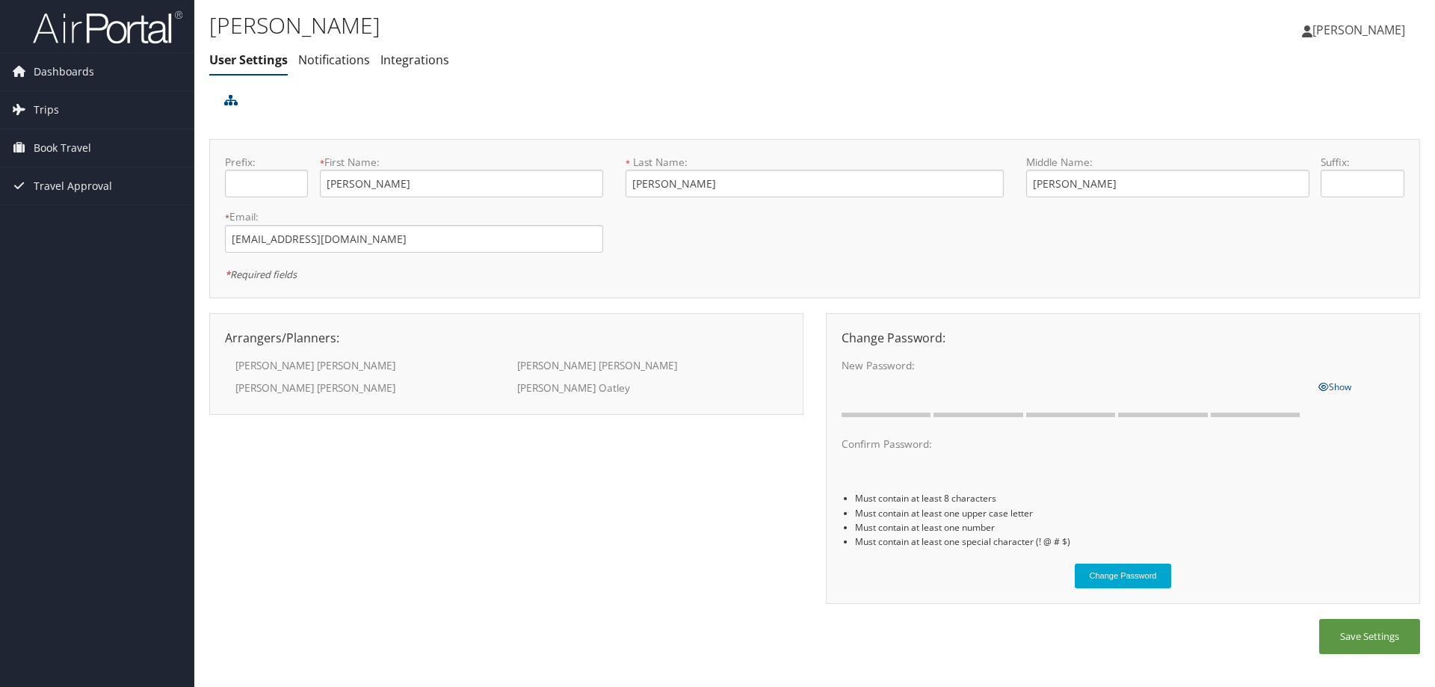  What do you see at coordinates (108, 27) in the screenshot?
I see `img: airportal-logo.png` at bounding box center [108, 27].